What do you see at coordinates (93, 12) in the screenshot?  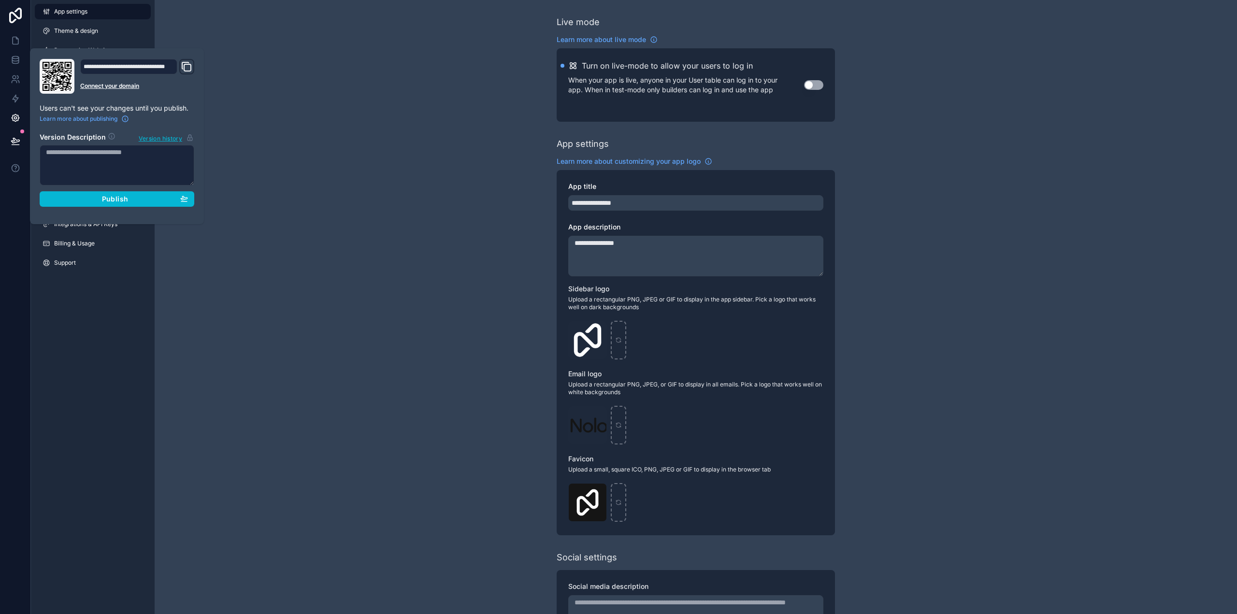 I see `a: App settings` at bounding box center [93, 12].